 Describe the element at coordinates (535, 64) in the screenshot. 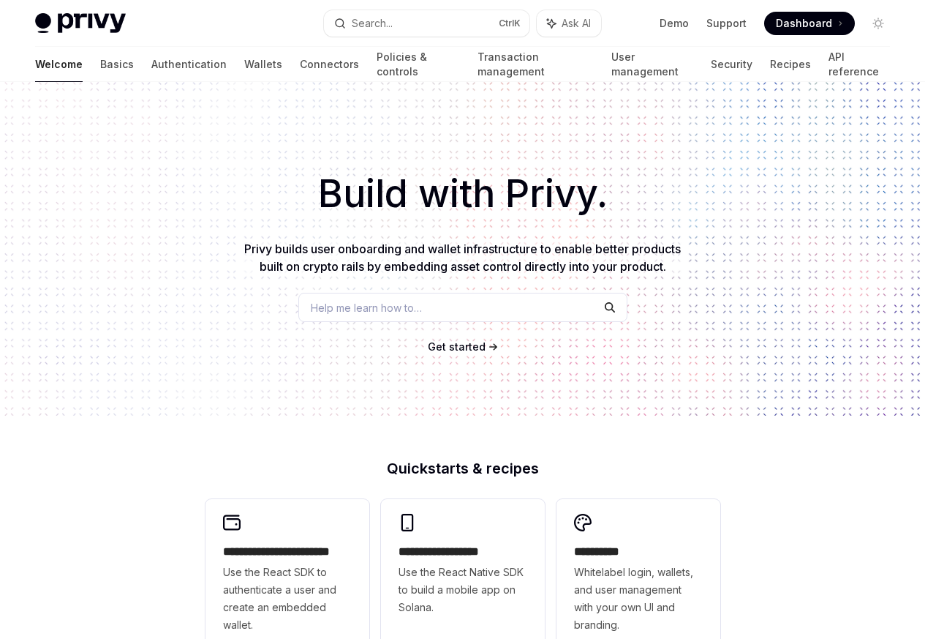

I see `a: Transaction management` at that location.